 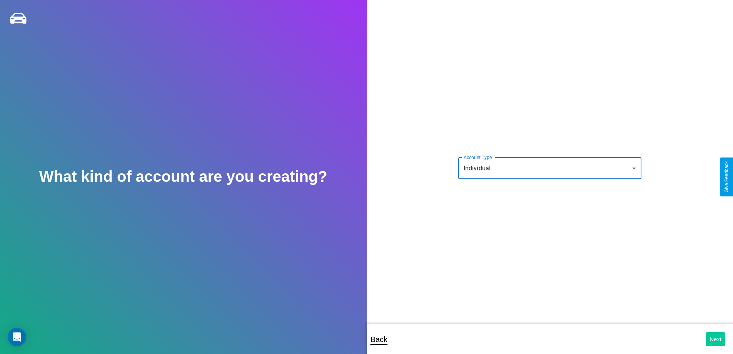 What do you see at coordinates (17, 337) in the screenshot?
I see `div: Open Intercom Messenger` at bounding box center [17, 337].